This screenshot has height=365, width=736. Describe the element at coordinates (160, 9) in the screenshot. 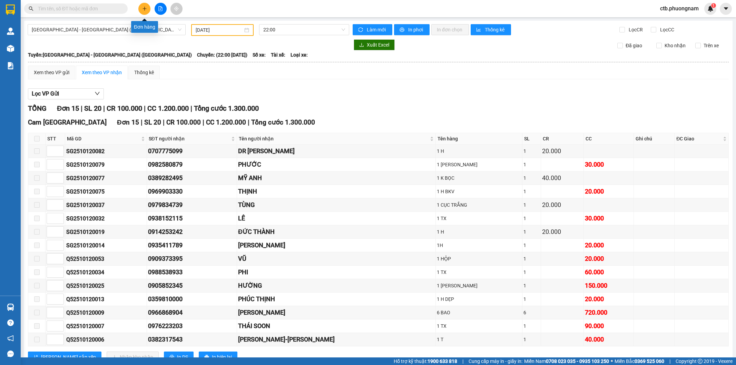

I see `span: file-add` at that location.